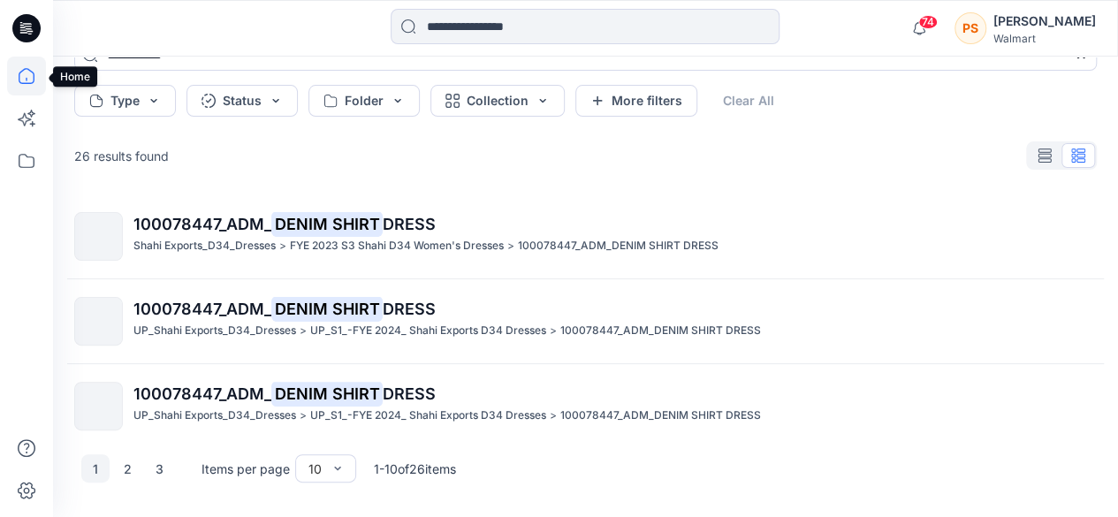 The image size is (1118, 517). Describe the element at coordinates (127, 469) in the screenshot. I see `button: 2` at that location.